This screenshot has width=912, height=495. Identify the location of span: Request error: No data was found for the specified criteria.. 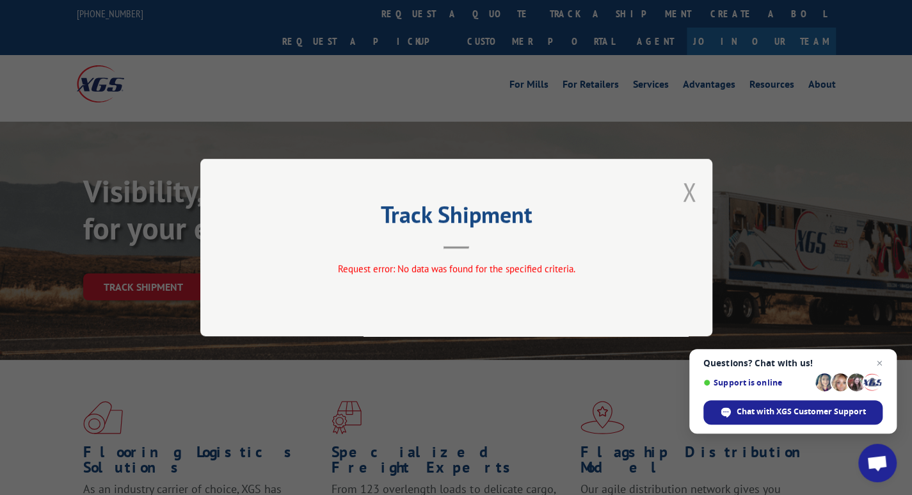
(456, 268).